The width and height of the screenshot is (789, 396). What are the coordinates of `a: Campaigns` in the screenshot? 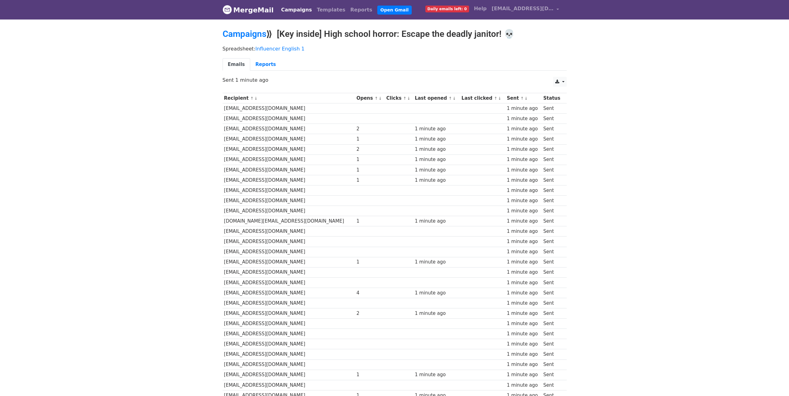 It's located at (244, 34).